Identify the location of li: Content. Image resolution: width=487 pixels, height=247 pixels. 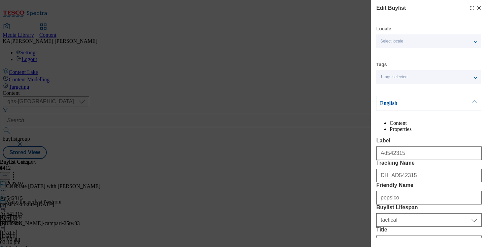
(436, 123).